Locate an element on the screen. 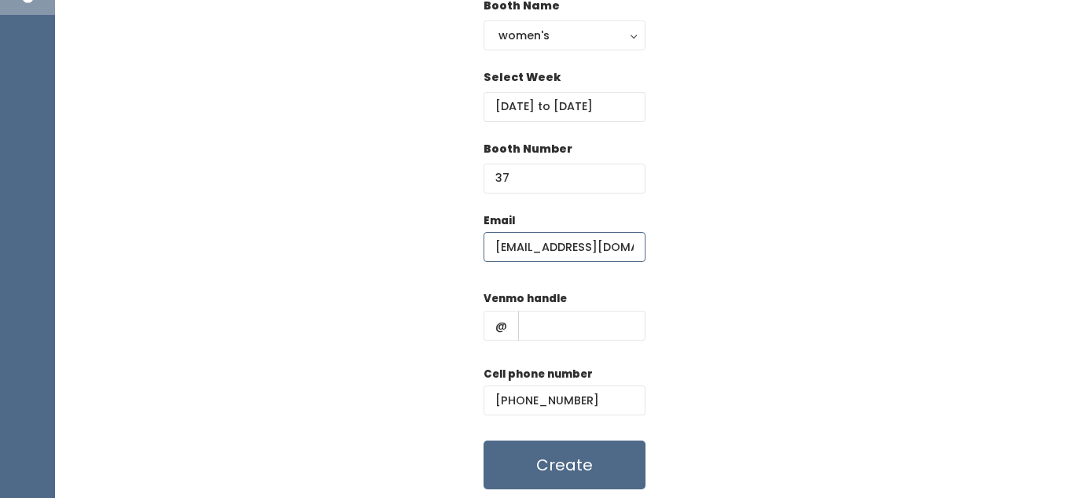  label: Venmo handle is located at coordinates (525, 299).